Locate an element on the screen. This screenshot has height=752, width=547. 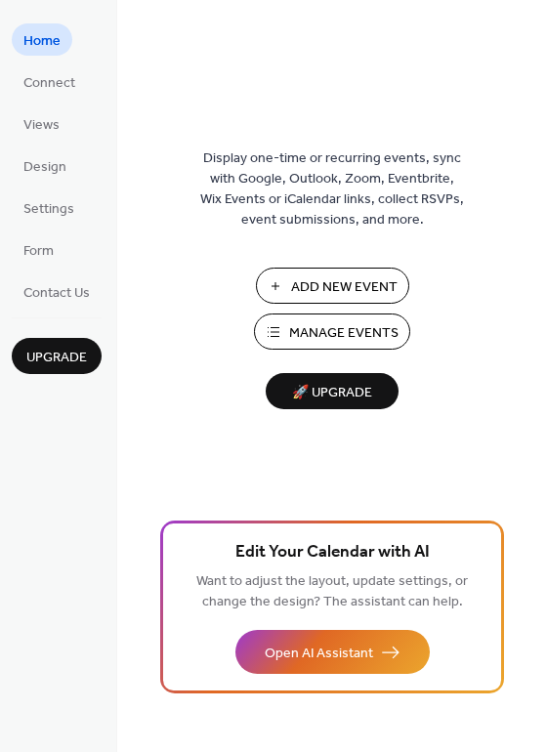
a: Views is located at coordinates (41, 123).